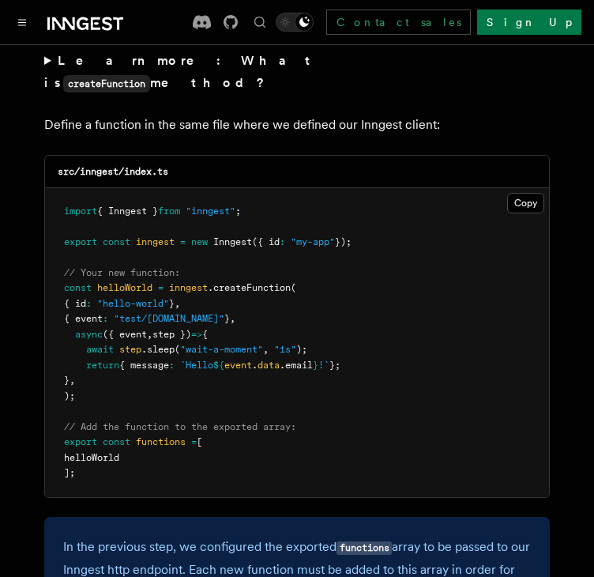 This screenshot has width=594, height=577. Describe the element at coordinates (297, 72) in the screenshot. I see `summary: Learn more: What iscreateFunctionmethod?` at that location.